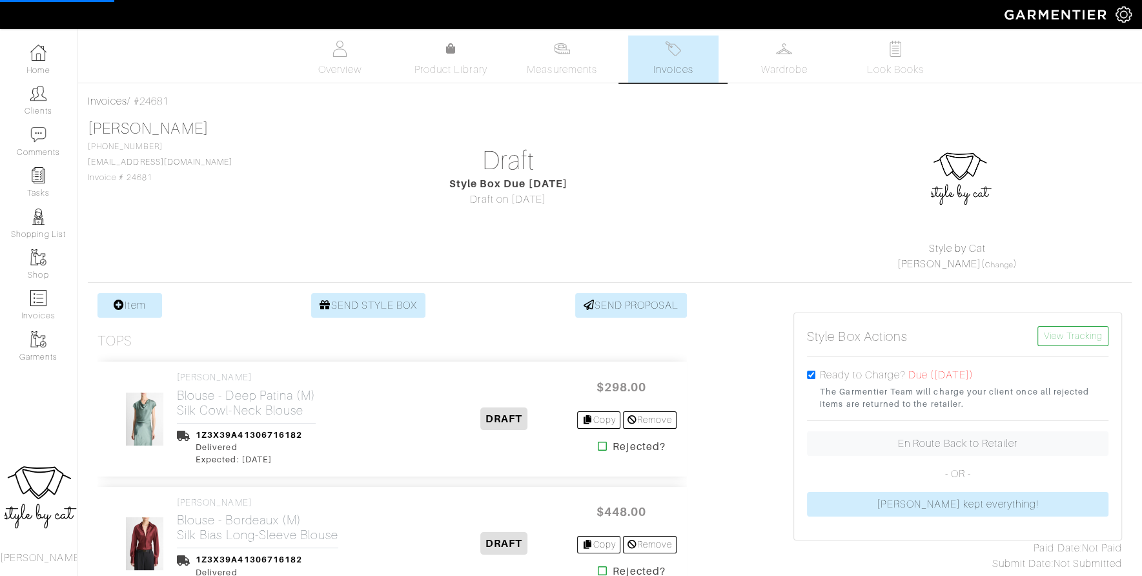 The image size is (1142, 576). Describe the element at coordinates (451, 59) in the screenshot. I see `a: Product Library` at that location.